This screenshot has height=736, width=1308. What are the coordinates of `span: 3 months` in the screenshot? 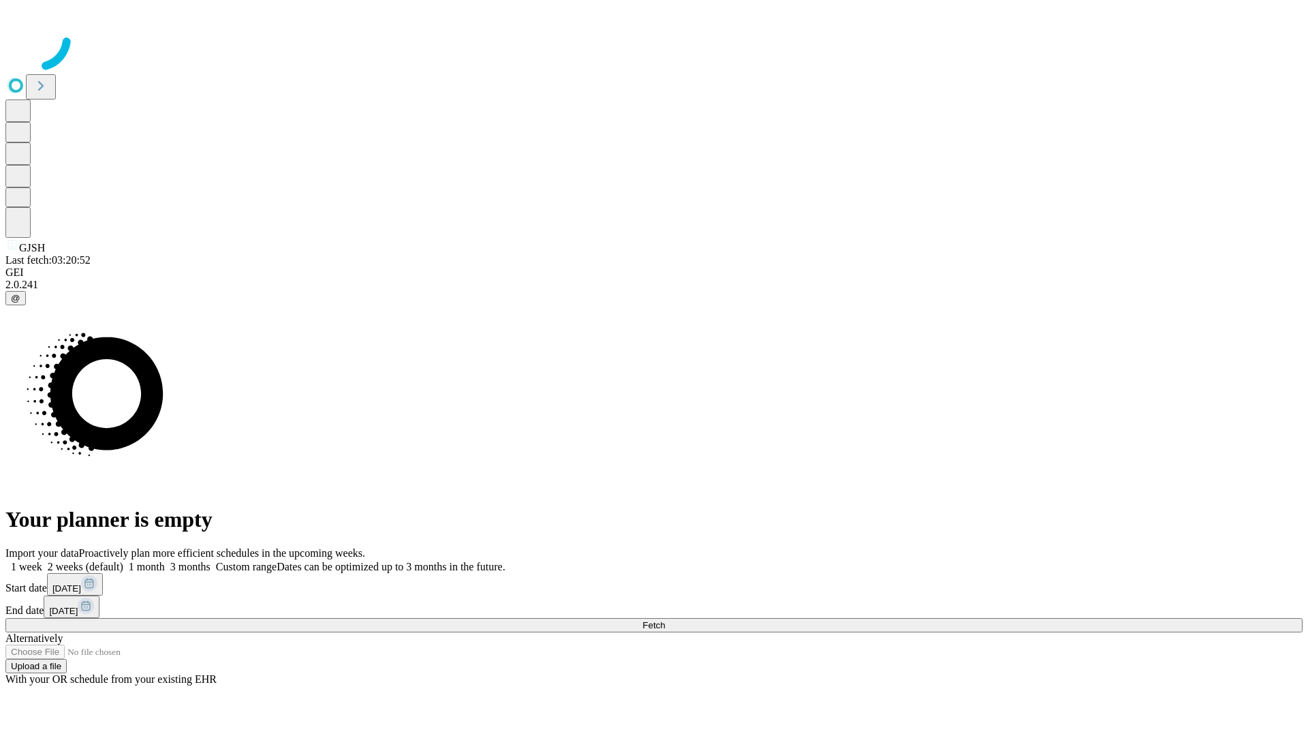 It's located at (190, 566).